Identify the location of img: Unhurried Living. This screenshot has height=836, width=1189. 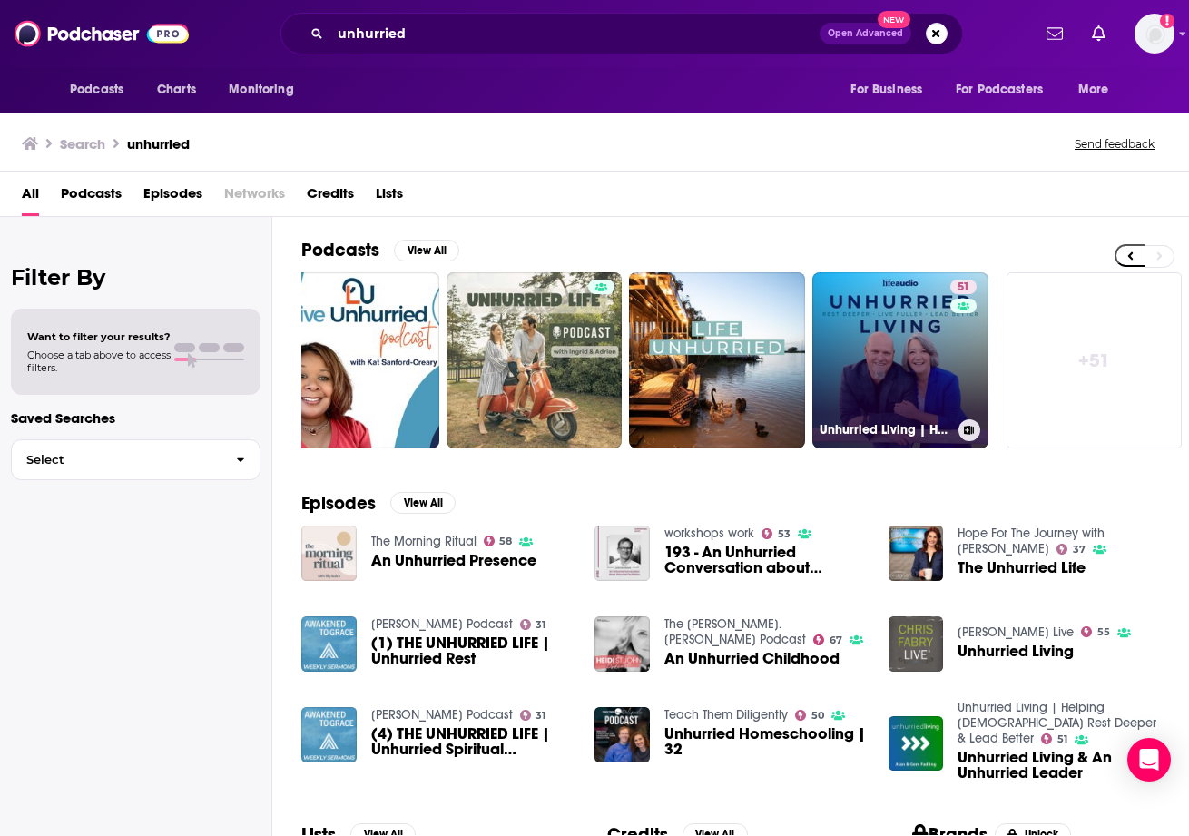
(916, 644).